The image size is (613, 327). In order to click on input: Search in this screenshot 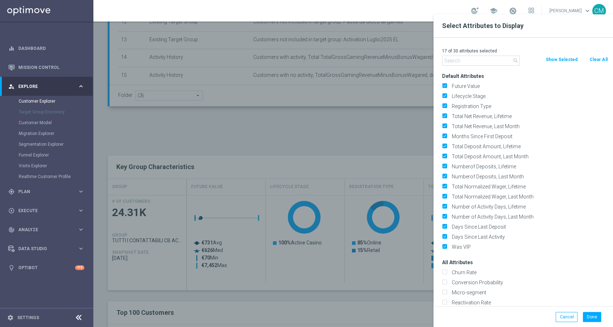, I will do `click(481, 61)`.